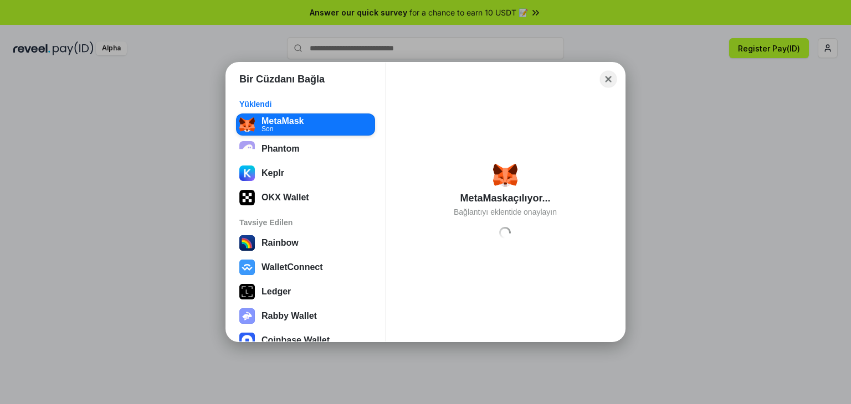 Image resolution: width=851 pixels, height=404 pixels. Describe the element at coordinates (305, 268) in the screenshot. I see `button: WalletConnect` at that location.